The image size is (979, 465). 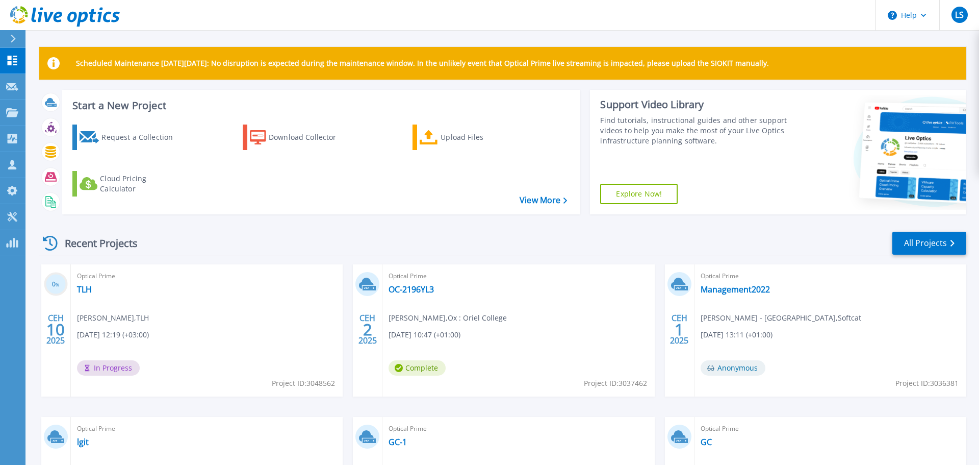 I want to click on span: 1, so click(x=679, y=329).